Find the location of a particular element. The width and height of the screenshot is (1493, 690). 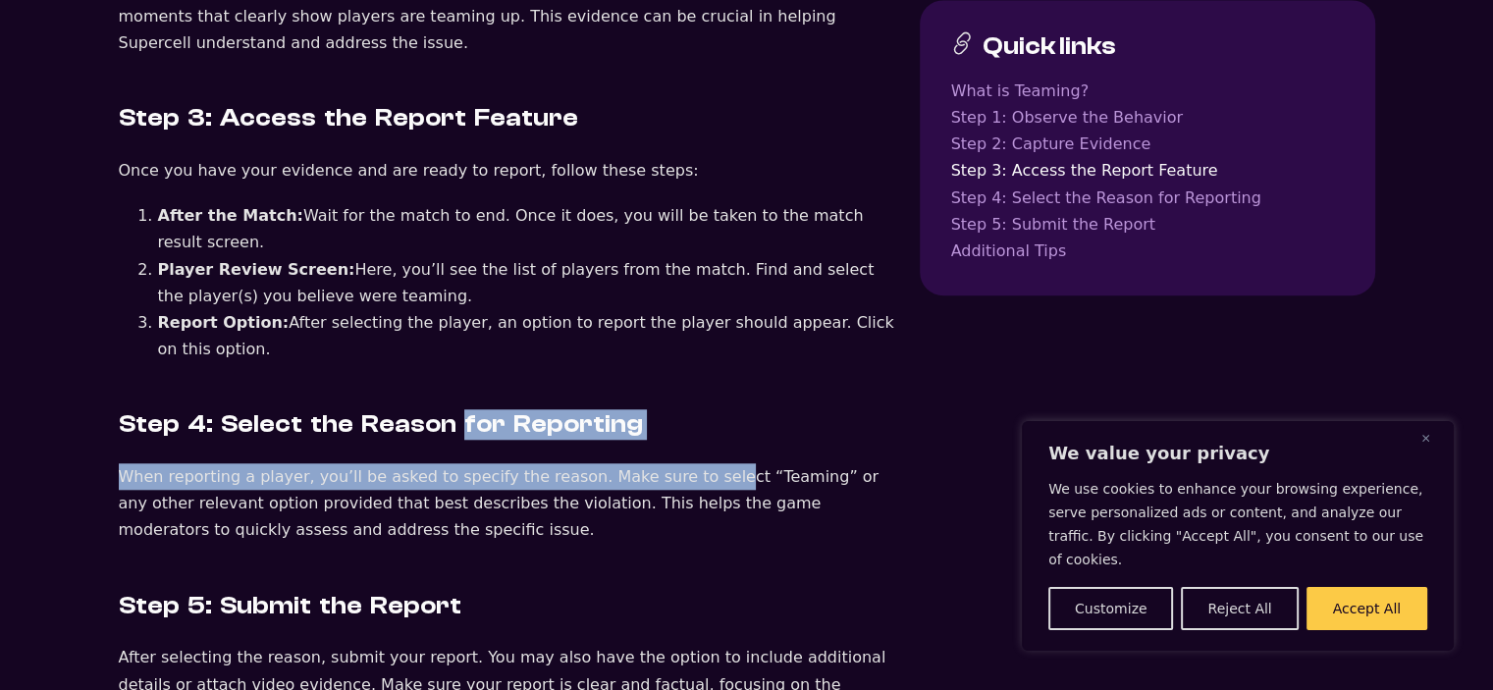

li: After selecting the player, an option to report the player should appear. Click on this option. is located at coordinates (531, 336).